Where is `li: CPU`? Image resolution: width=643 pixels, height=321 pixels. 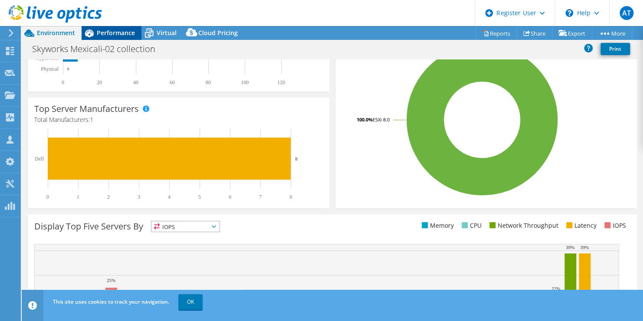
li: CPU is located at coordinates (470, 226).